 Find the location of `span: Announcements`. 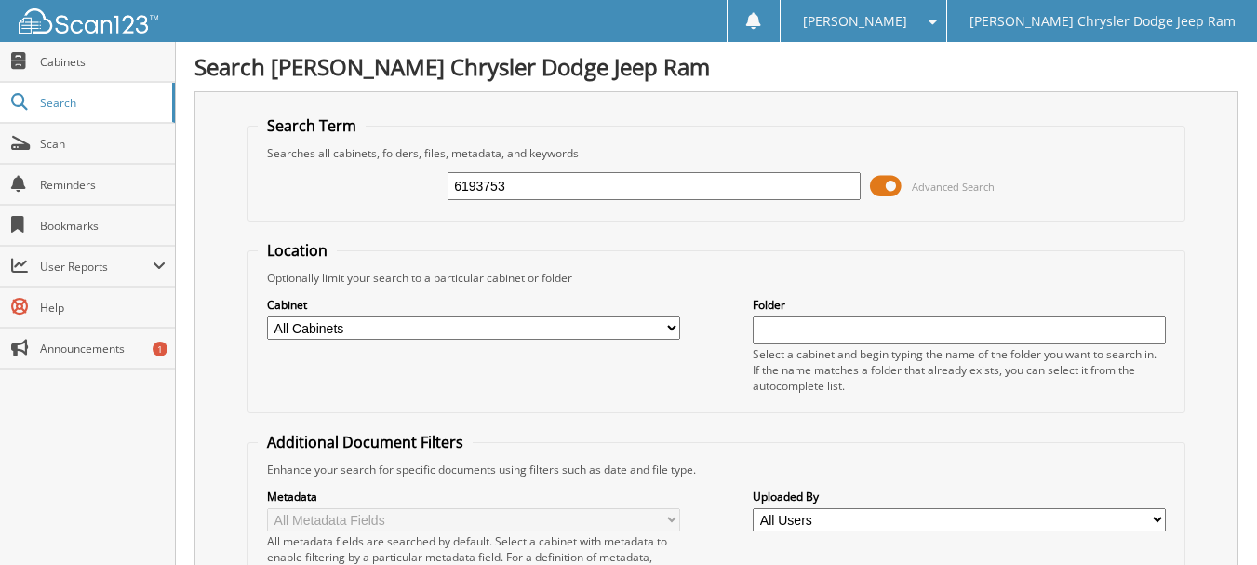

span: Announcements is located at coordinates (102, 348).